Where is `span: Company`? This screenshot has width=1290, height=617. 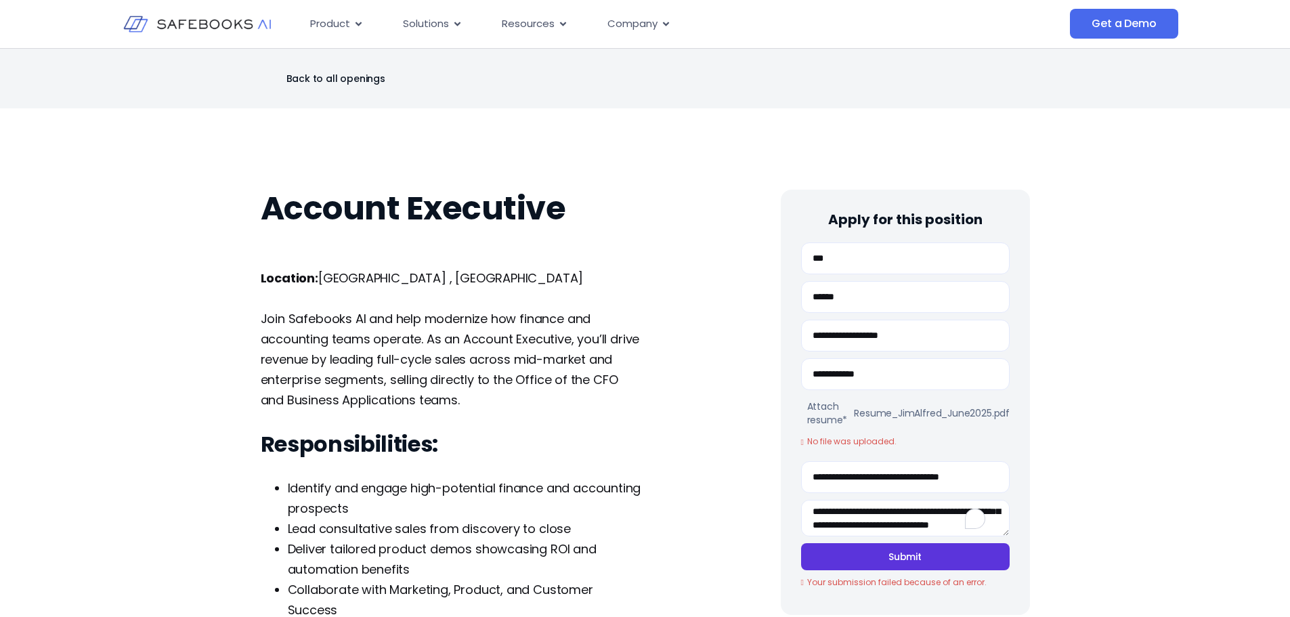 span: Company is located at coordinates (632, 24).